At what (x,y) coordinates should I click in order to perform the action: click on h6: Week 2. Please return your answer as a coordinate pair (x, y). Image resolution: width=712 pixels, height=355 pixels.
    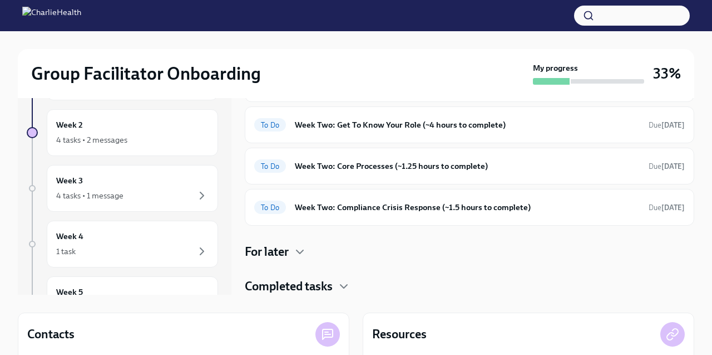
    Looking at the image, I should click on (70, 125).